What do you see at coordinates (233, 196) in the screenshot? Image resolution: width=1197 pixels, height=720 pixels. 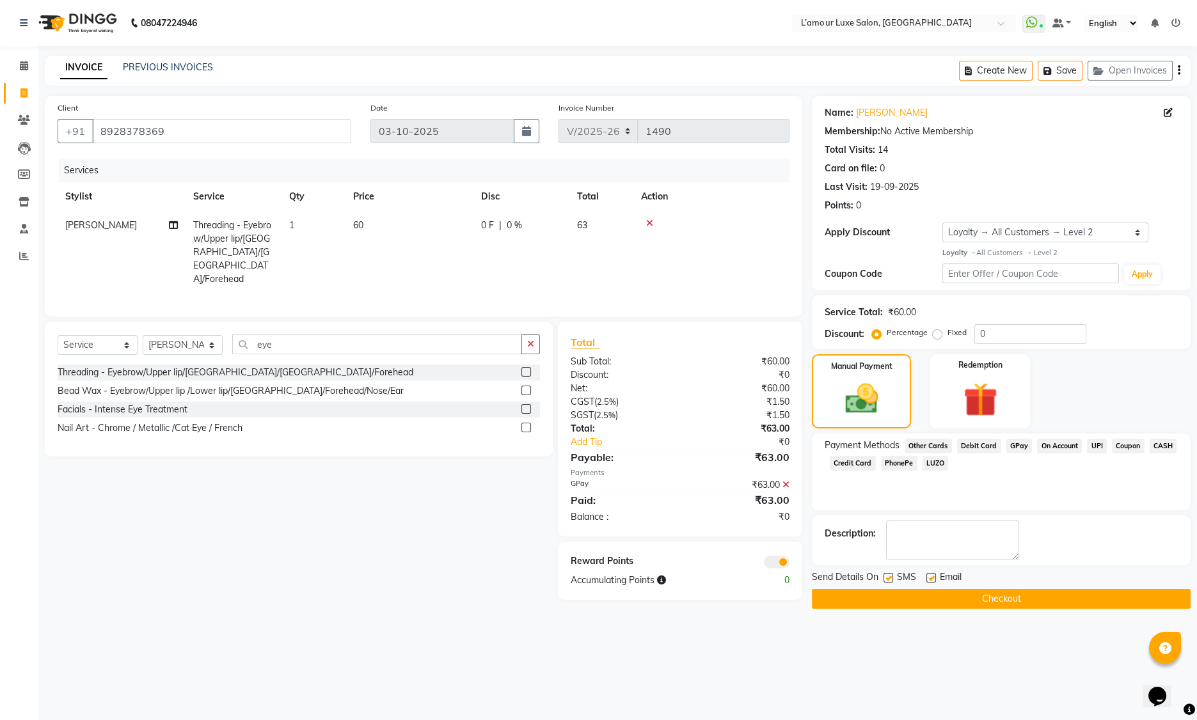 I see `th: Service` at bounding box center [233, 196].